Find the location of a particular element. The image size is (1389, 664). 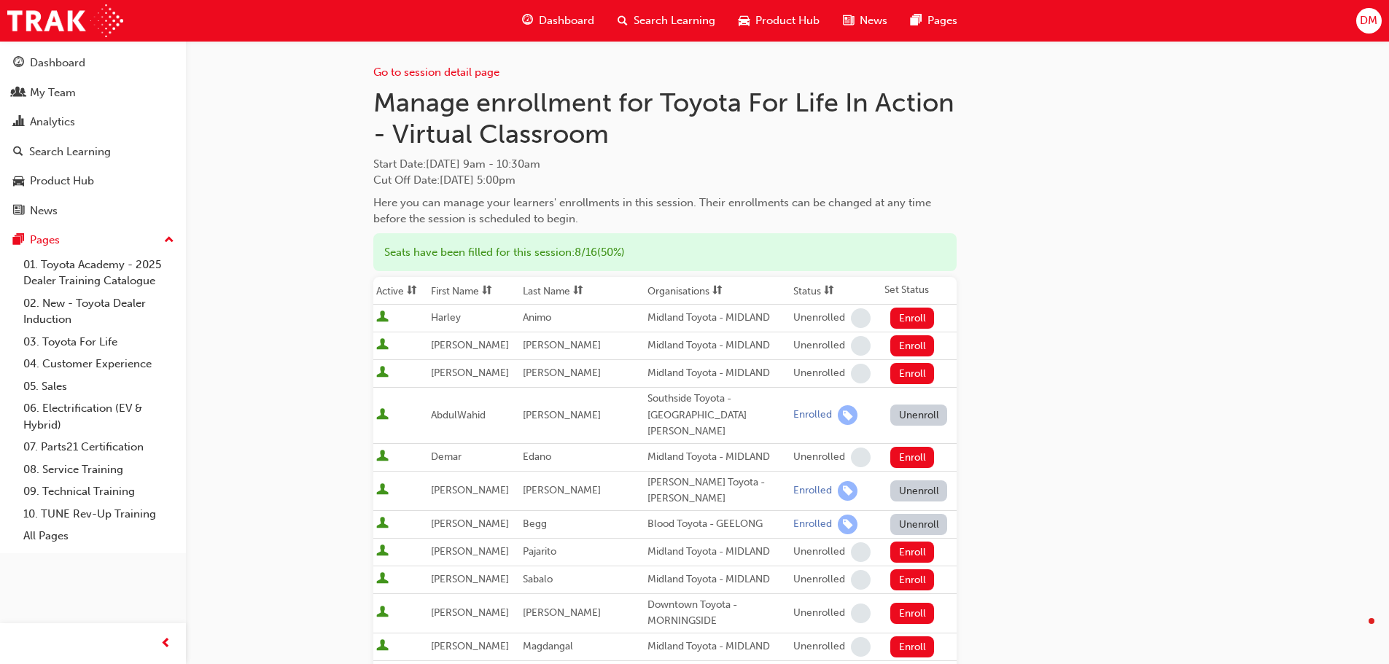

span: news-icon is located at coordinates (848, 20).